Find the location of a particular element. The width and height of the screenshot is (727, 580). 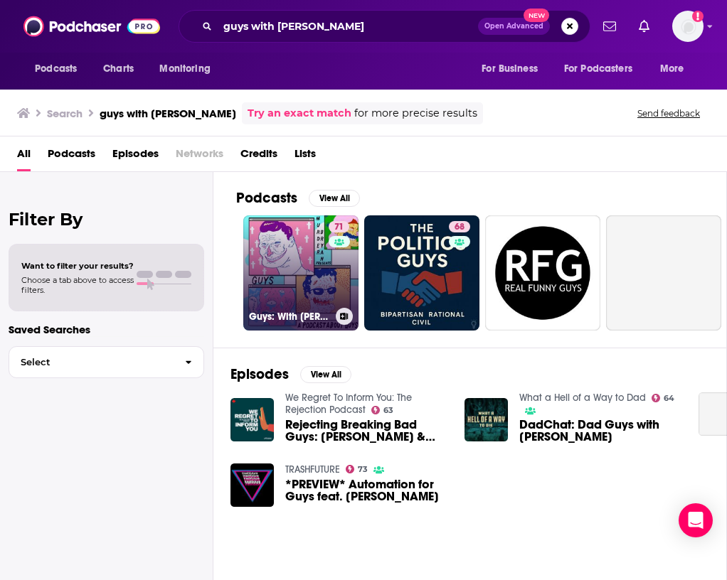

span: Logged in as AirwaveMedia is located at coordinates (688, 26).